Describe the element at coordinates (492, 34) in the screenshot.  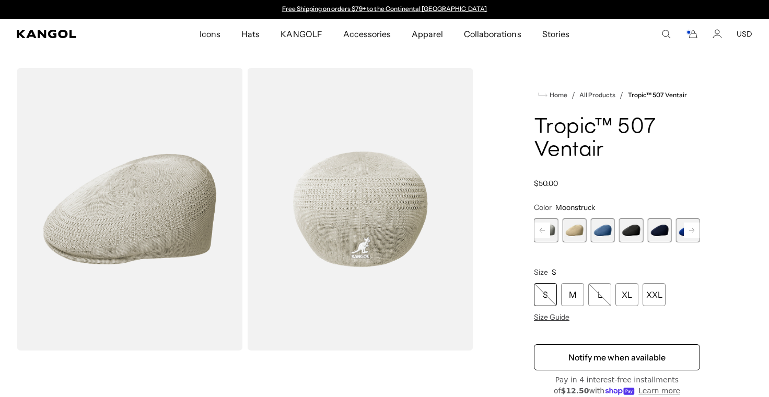
I see `span: Collaborations` at that location.